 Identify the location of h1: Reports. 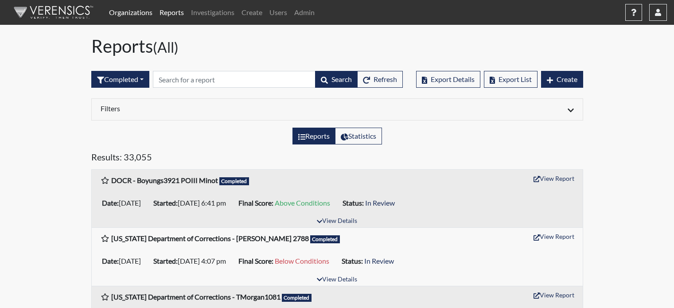
(337, 46).